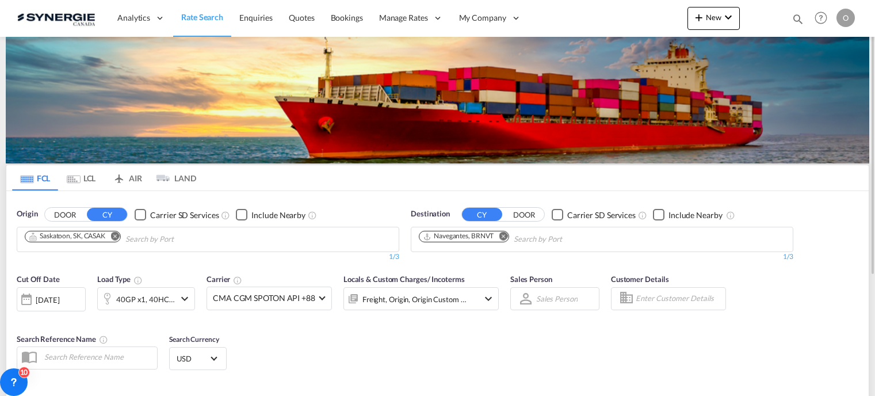 The height and width of the screenshot is (396, 875). What do you see at coordinates (56, 18) in the screenshot?
I see `img: 1f56c880d42311ef80fc7dca854c8e59.png` at bounding box center [56, 18].